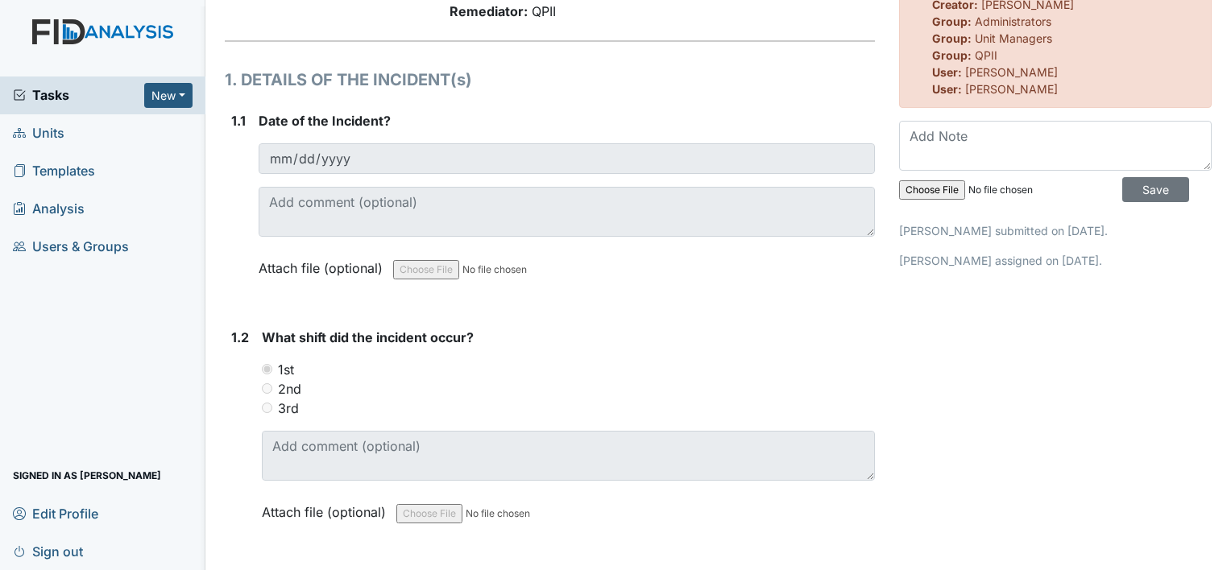 This screenshot has width=1231, height=570. Describe the element at coordinates (289, 389) in the screenshot. I see `label: 2nd` at that location.